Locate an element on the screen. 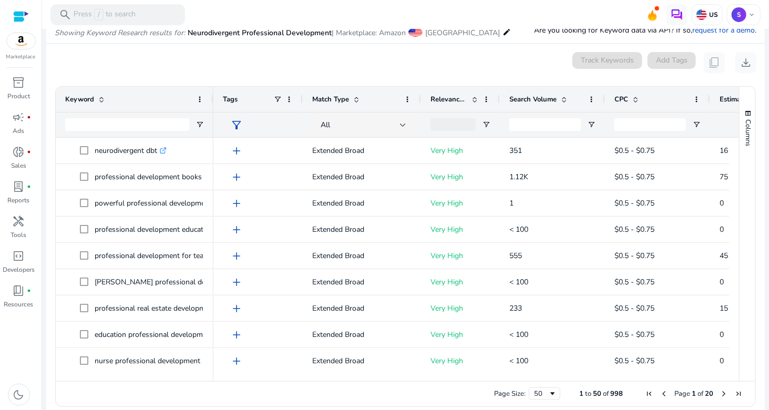  input: CPC Filter Input is located at coordinates (651, 125).